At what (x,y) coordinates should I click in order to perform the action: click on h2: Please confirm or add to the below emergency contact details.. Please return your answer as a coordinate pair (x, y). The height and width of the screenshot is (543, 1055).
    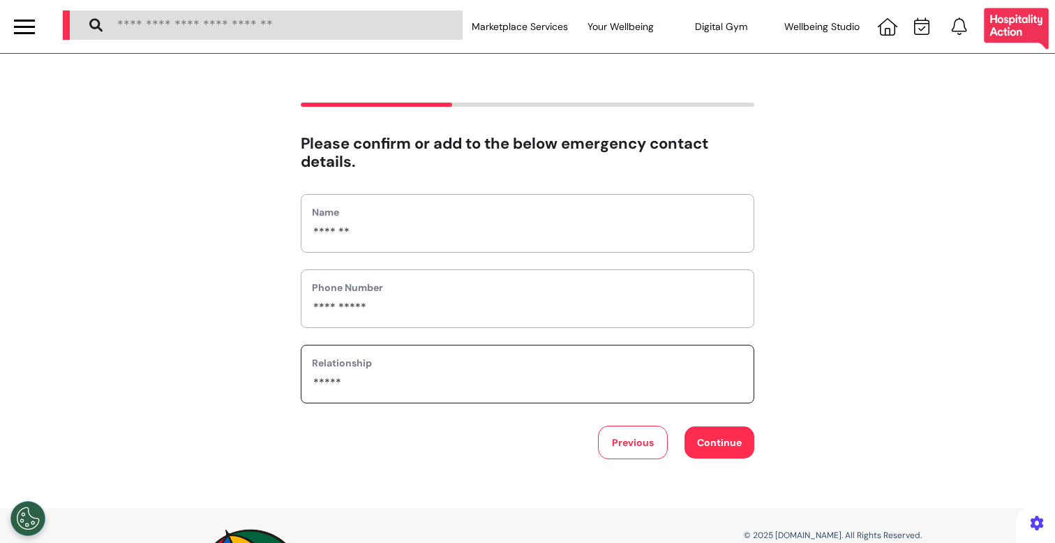
    Looking at the image, I should click on (527, 153).